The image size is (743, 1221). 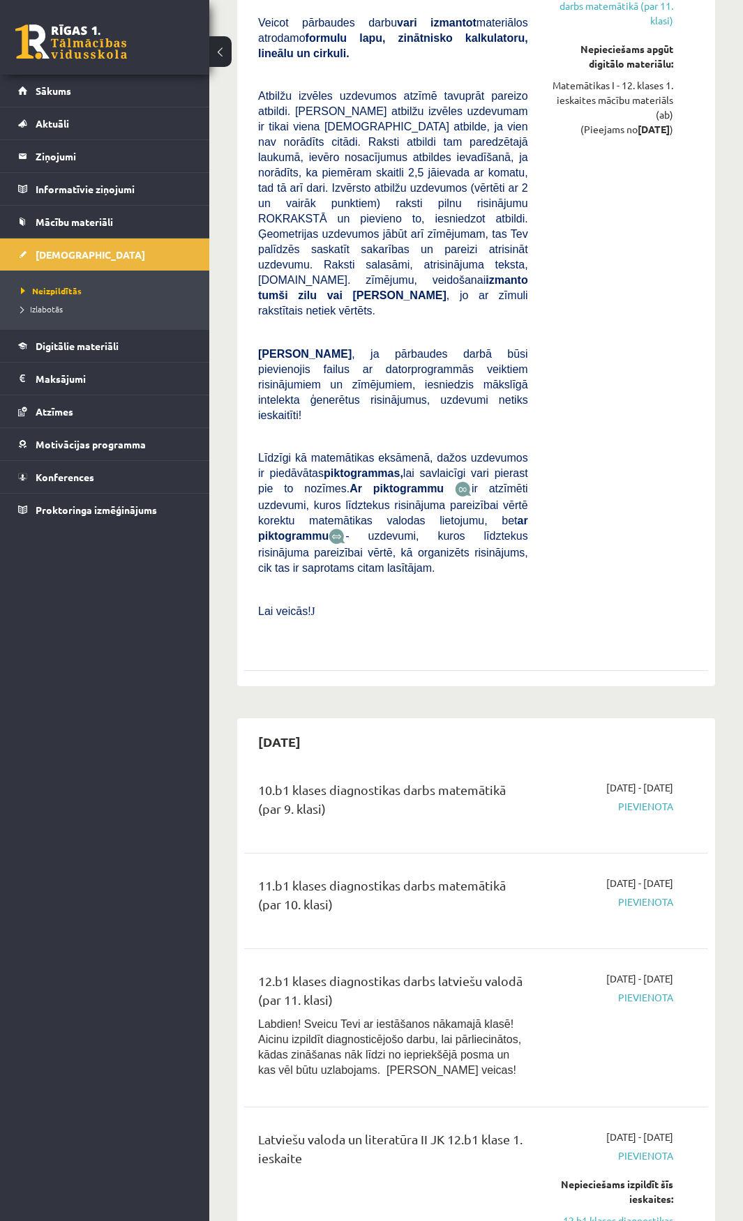 What do you see at coordinates (393, 803) in the screenshot?
I see `div: 10.b1 klases diagnostikas darbs matemātikā (par 9. klasi)` at bounding box center [393, 803].